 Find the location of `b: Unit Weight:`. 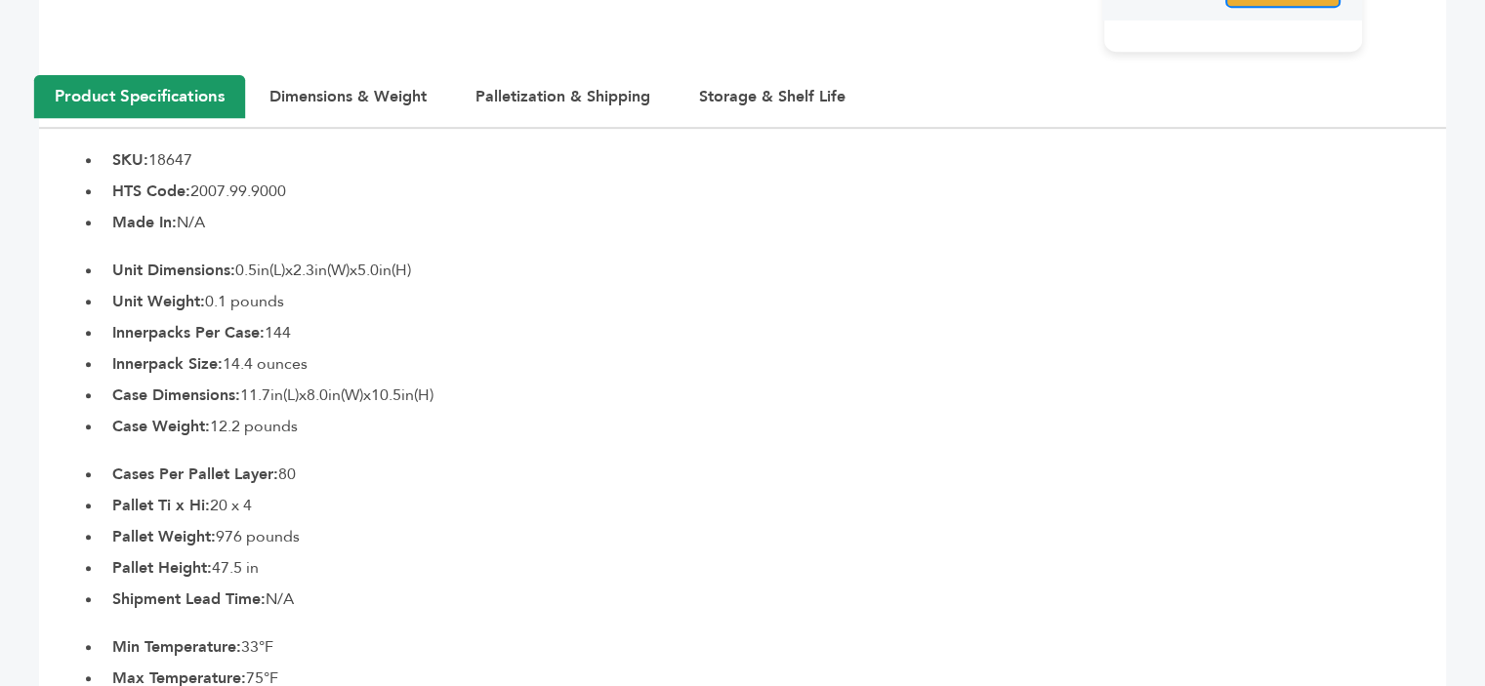

b: Unit Weight: is located at coordinates (158, 302).